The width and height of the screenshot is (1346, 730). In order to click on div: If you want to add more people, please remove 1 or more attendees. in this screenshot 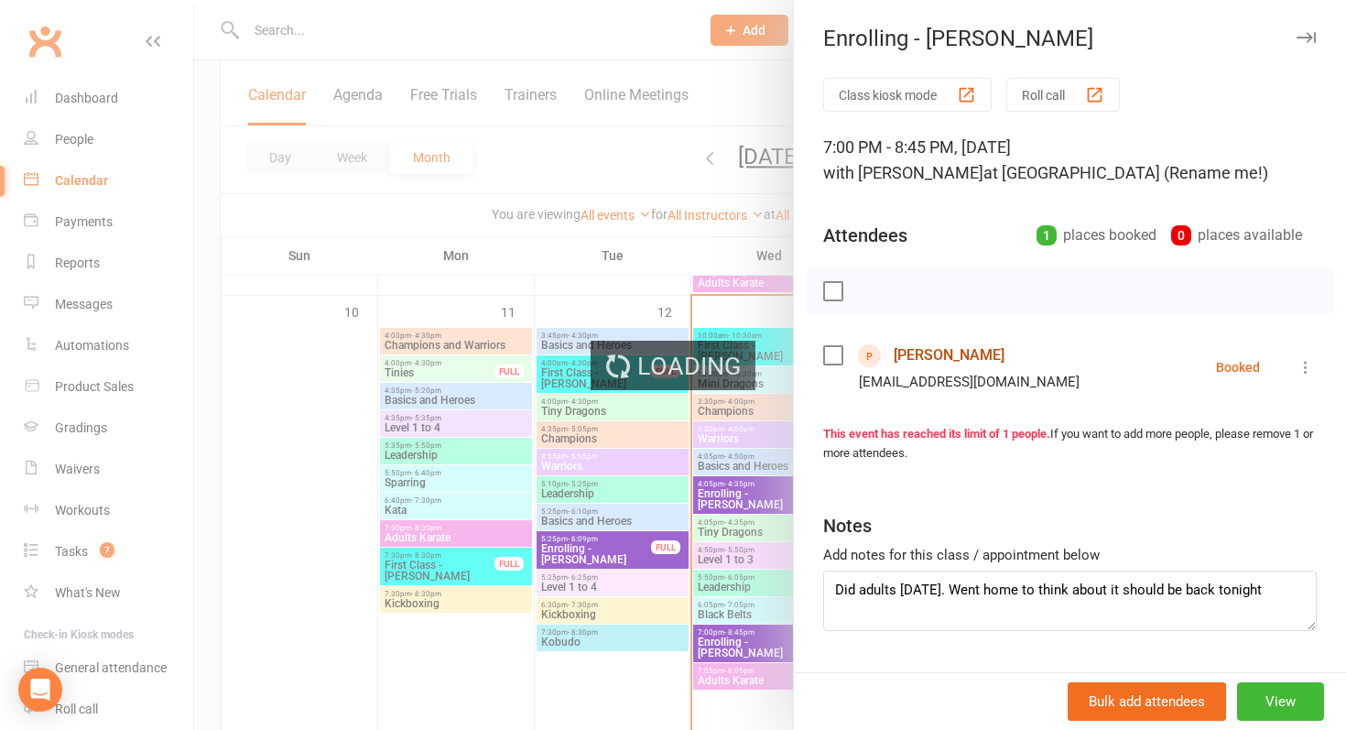, I will do `click(1070, 444)`.